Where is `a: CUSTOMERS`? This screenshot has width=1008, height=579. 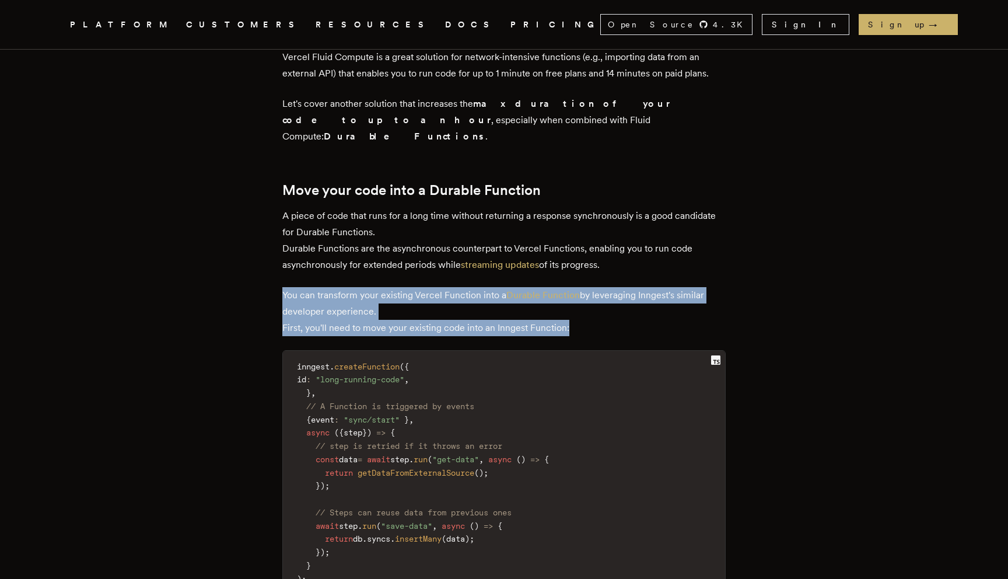
a: CUSTOMERS is located at coordinates (244, 25).